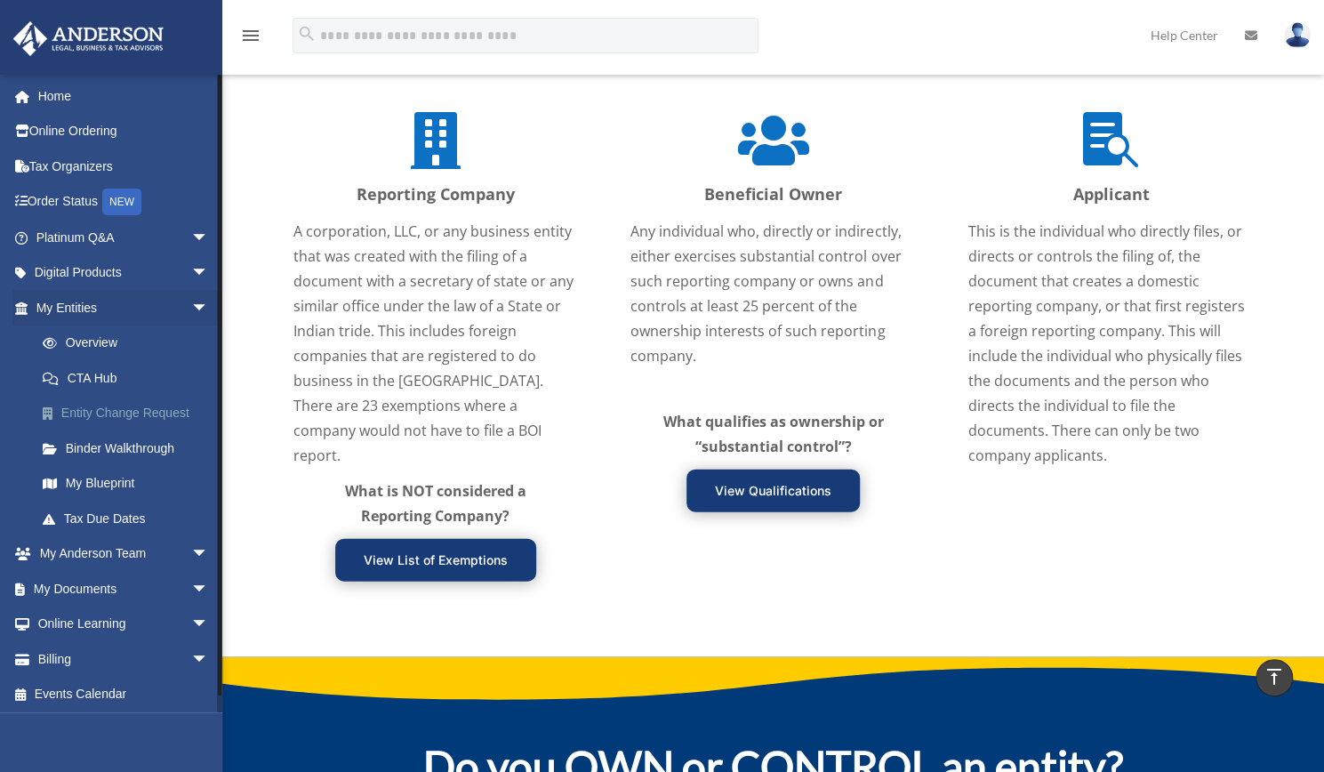 The width and height of the screenshot is (1324, 772). What do you see at coordinates (130, 343) in the screenshot?
I see `a: Overview` at bounding box center [130, 343].